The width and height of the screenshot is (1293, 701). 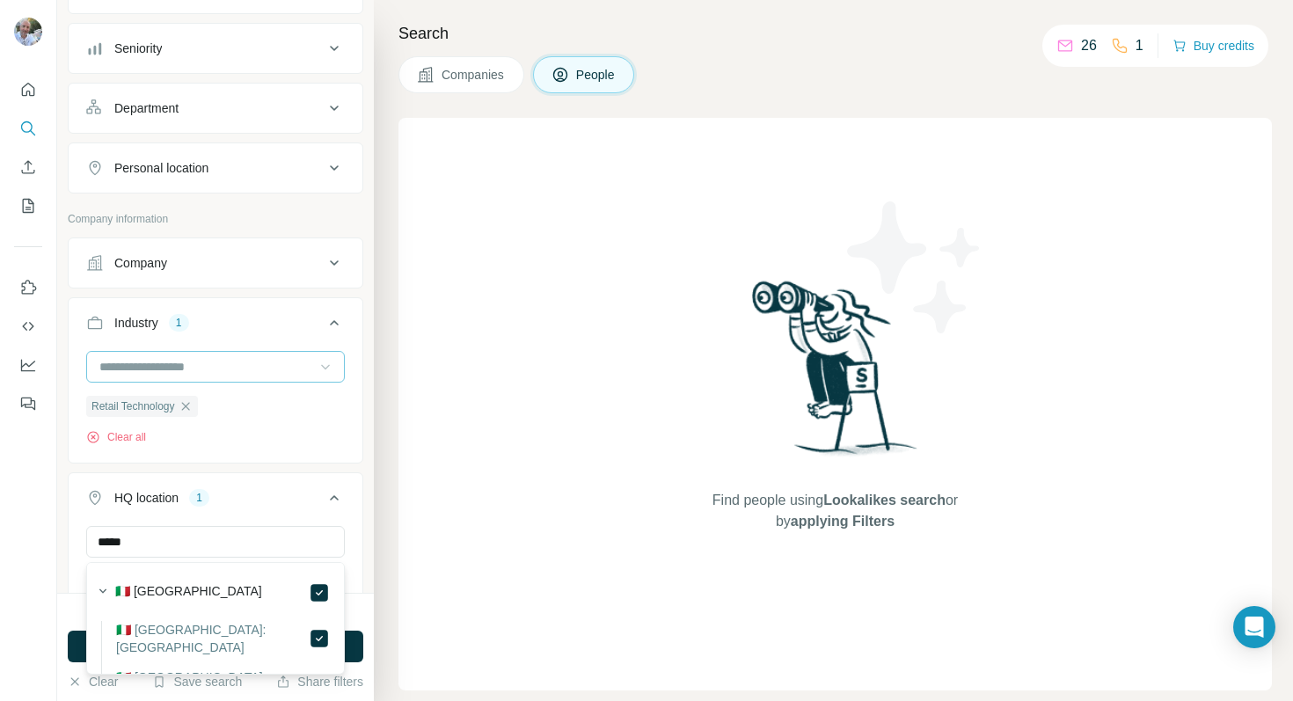 I want to click on button: Search, so click(x=28, y=128).